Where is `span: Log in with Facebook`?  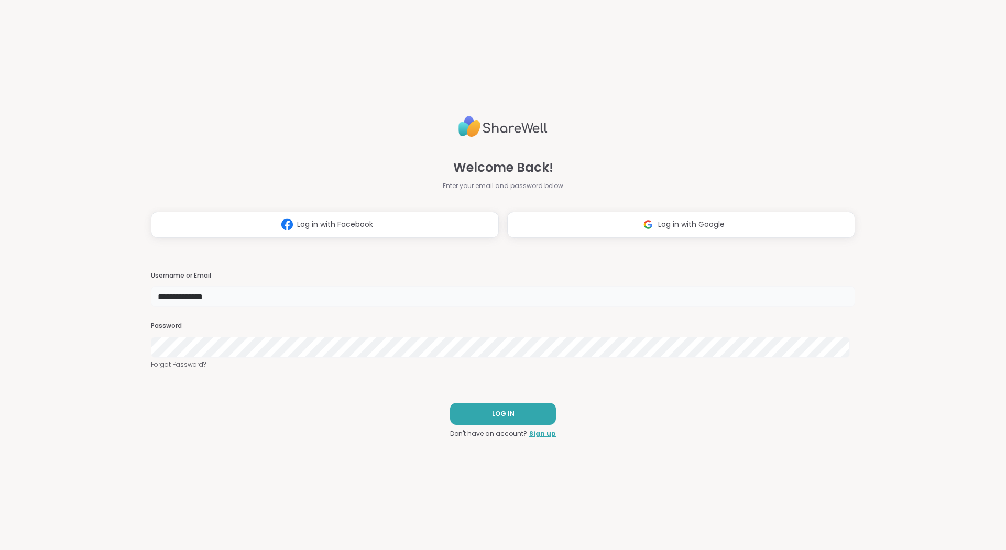 span: Log in with Facebook is located at coordinates (335, 224).